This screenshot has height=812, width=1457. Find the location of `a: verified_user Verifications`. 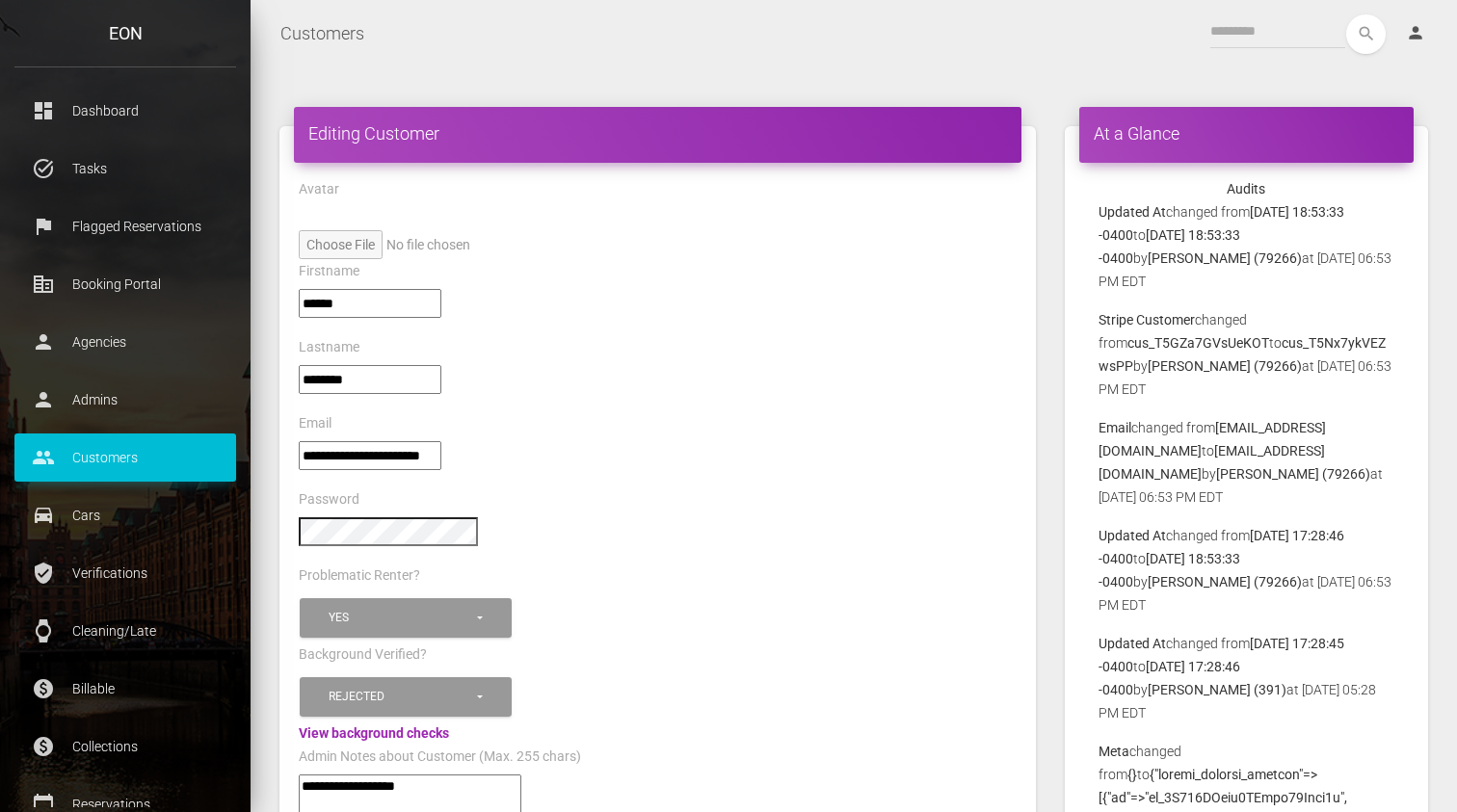

a: verified_user Verifications is located at coordinates (126, 573).